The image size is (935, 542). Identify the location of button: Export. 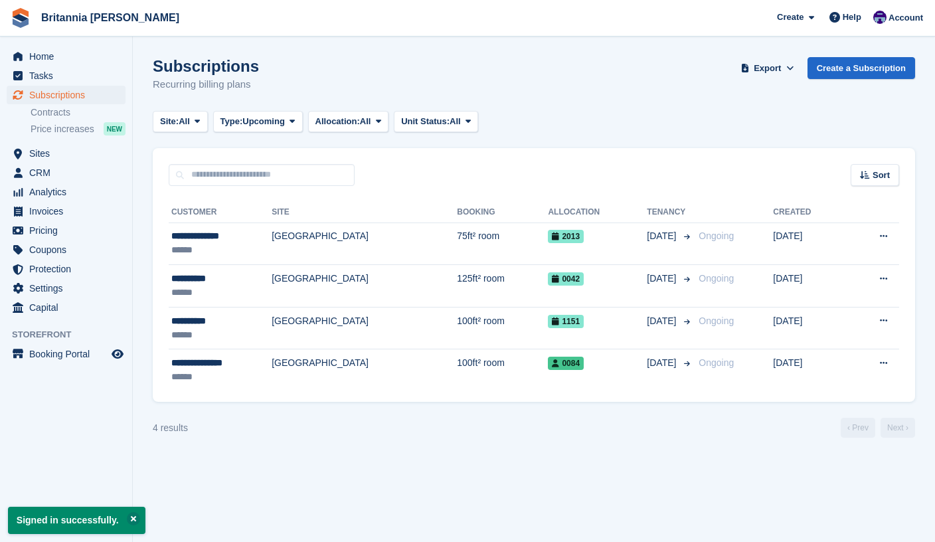
(768, 68).